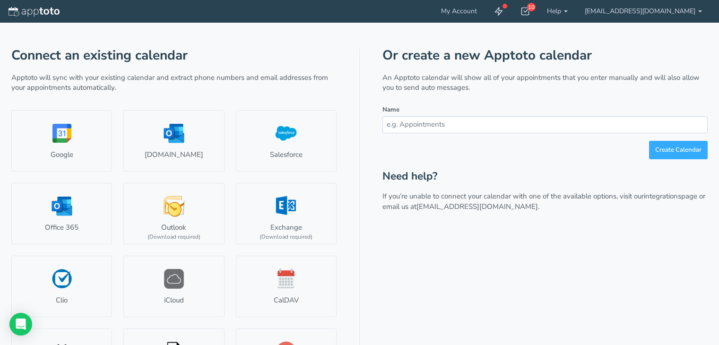  Describe the element at coordinates (61, 286) in the screenshot. I see `a: Clio` at that location.